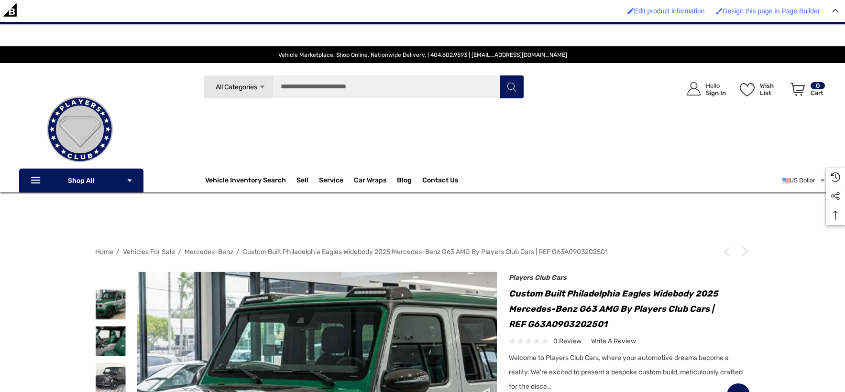 The image size is (845, 392). Describe the element at coordinates (149, 252) in the screenshot. I see `span: Vehicles For Sale` at that location.